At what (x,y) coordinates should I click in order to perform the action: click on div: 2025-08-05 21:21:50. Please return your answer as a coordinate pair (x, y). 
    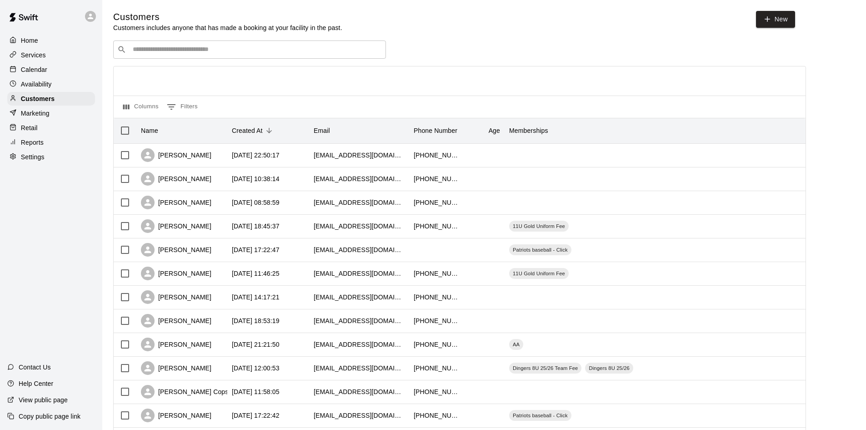
    Looking at the image, I should click on (256, 344).